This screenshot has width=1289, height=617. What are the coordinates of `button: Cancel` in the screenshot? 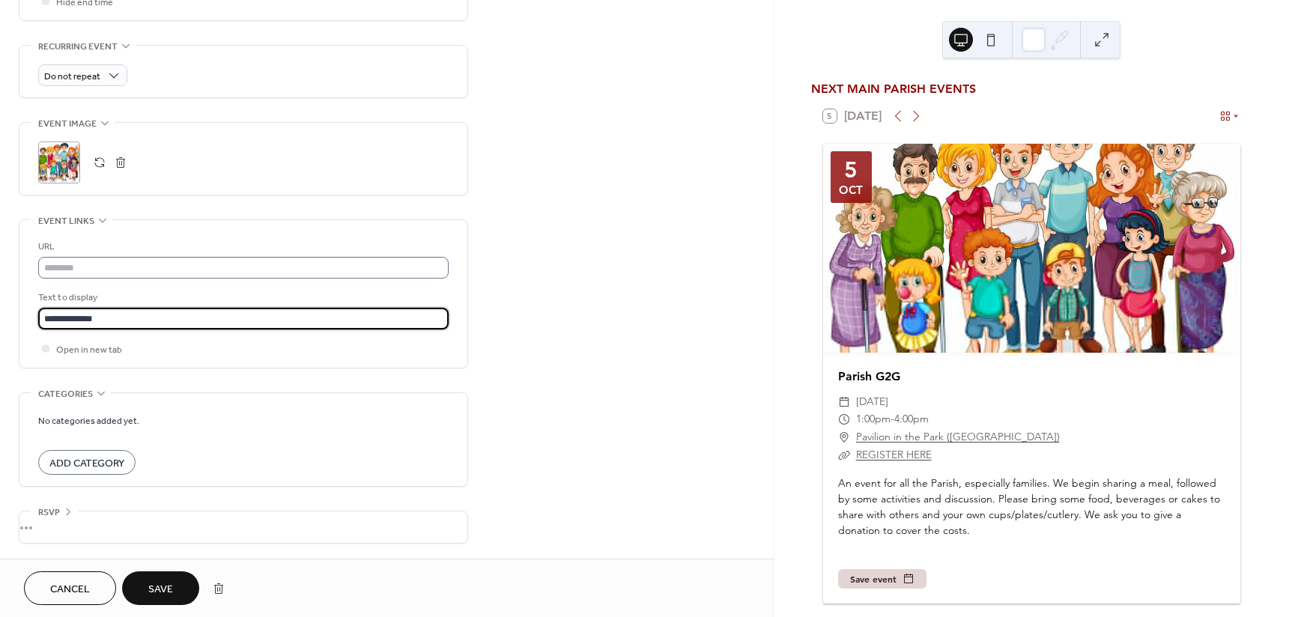 It's located at (70, 588).